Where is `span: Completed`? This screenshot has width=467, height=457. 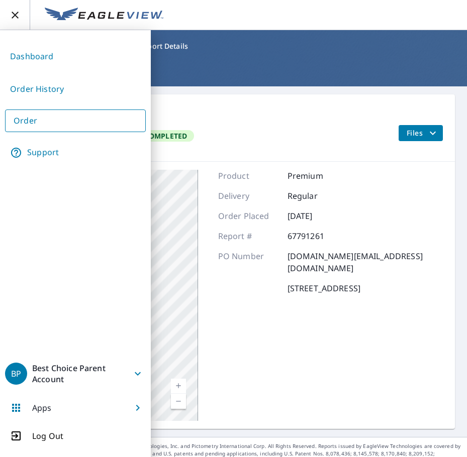
span: Completed is located at coordinates (166, 136).